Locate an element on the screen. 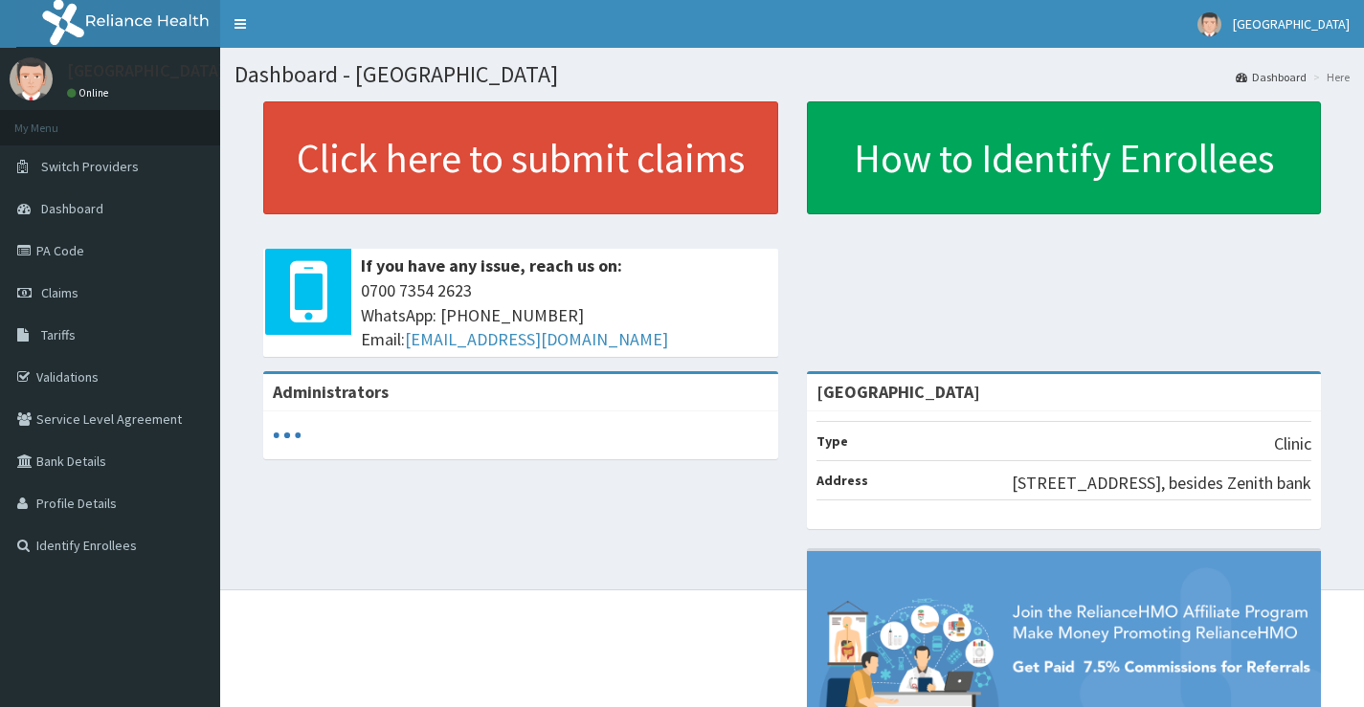  span: Switch Providers is located at coordinates (90, 167).